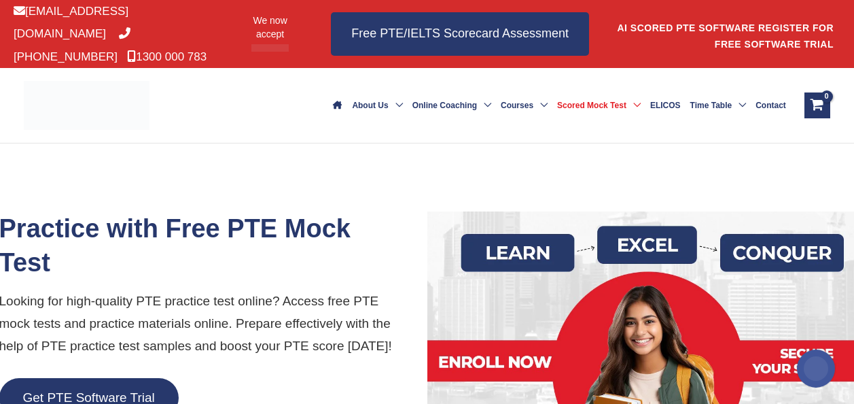 The image size is (854, 404). What do you see at coordinates (665, 105) in the screenshot?
I see `a: ELICOS` at bounding box center [665, 105].